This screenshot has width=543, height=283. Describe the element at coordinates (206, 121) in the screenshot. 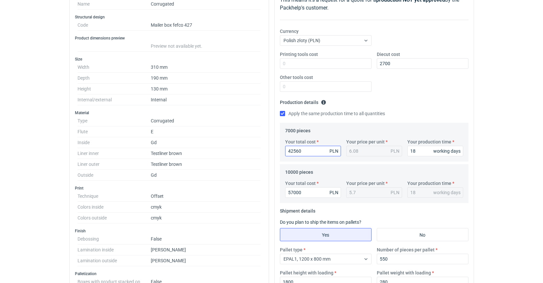

I see `dd: Corrugated` at that location.